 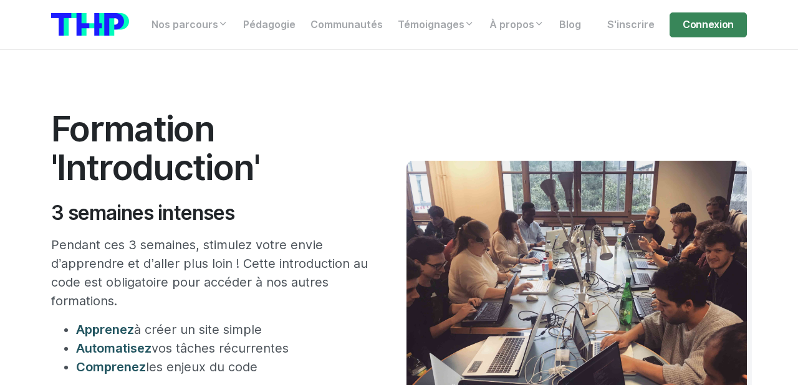 I want to click on a: Témoignages, so click(x=436, y=25).